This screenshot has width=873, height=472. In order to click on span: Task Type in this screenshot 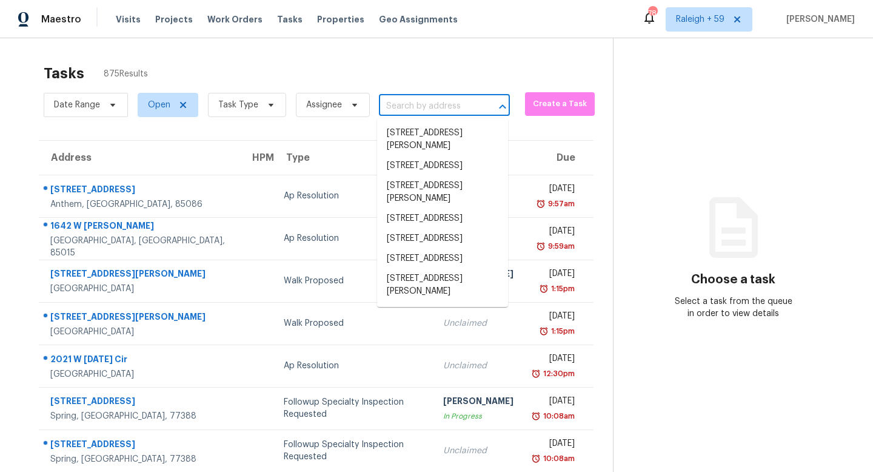, I will do `click(238, 105)`.